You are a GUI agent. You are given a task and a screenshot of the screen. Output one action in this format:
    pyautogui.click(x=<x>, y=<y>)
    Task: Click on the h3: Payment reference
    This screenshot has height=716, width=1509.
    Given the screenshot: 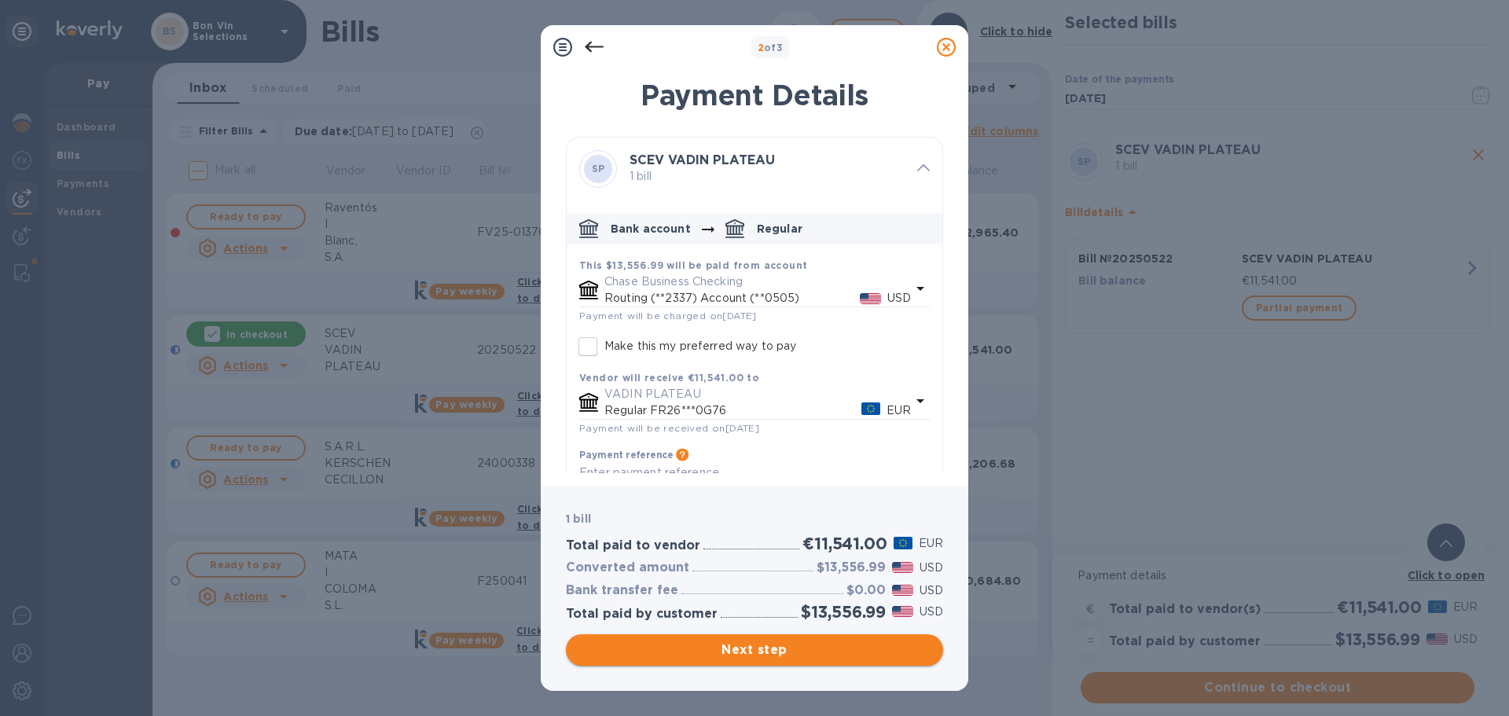 What is the action you would take?
    pyautogui.click(x=626, y=455)
    